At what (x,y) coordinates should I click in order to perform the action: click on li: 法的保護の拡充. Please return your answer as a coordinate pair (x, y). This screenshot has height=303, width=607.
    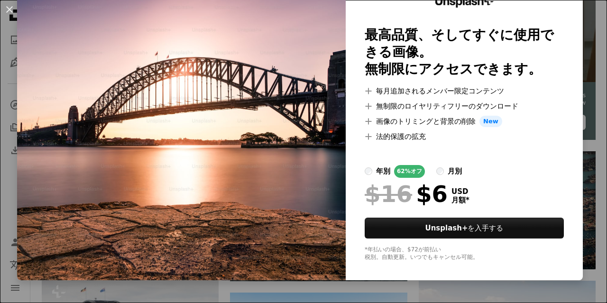
    Looking at the image, I should click on (464, 137).